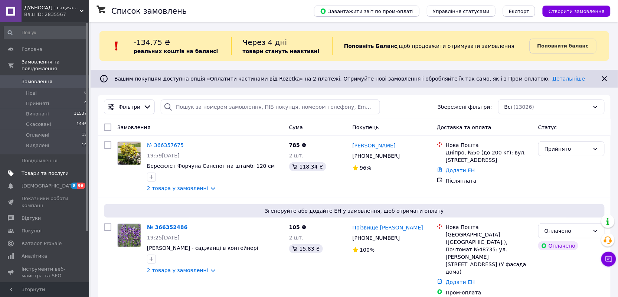 The image size is (618, 297). I want to click on span: Відгуки, so click(31, 218).